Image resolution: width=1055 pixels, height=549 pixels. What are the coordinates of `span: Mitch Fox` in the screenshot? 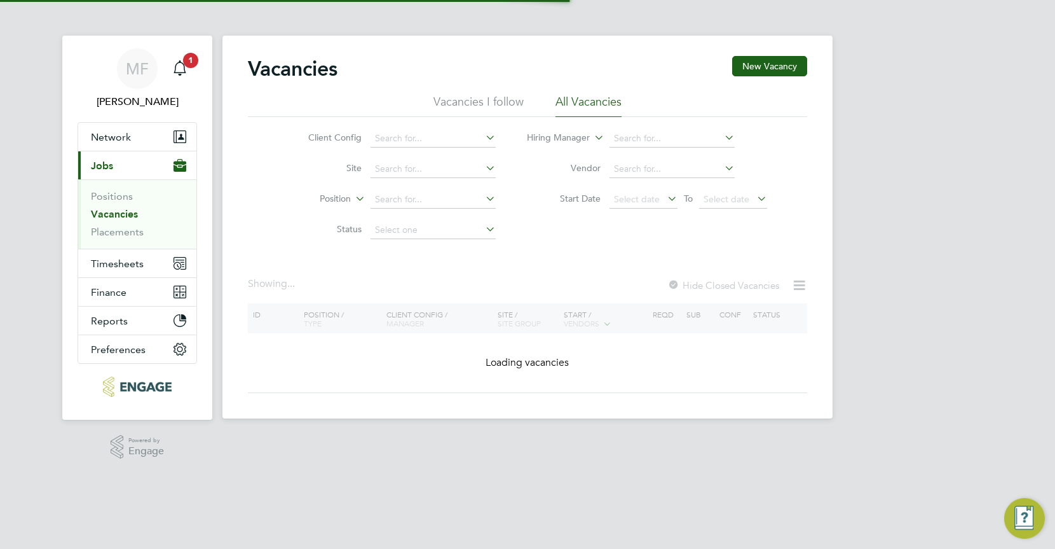 It's located at (137, 102).